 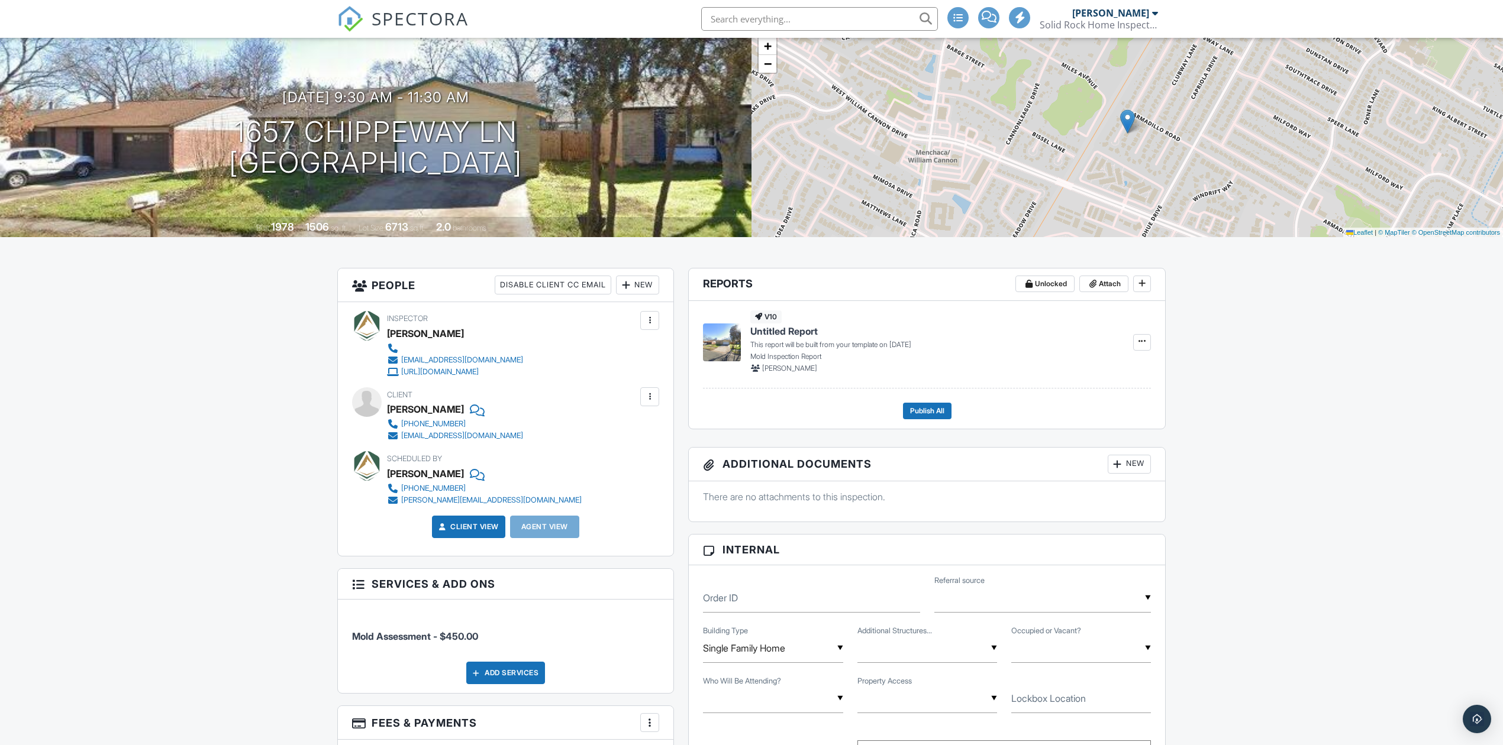 I want to click on input: Lockbox Location, so click(x=1081, y=699).